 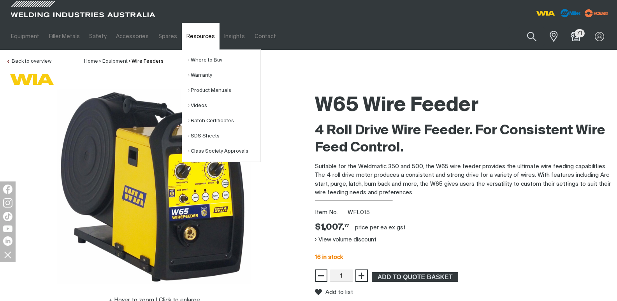 I want to click on ul: Resources Submenu, so click(x=221, y=105).